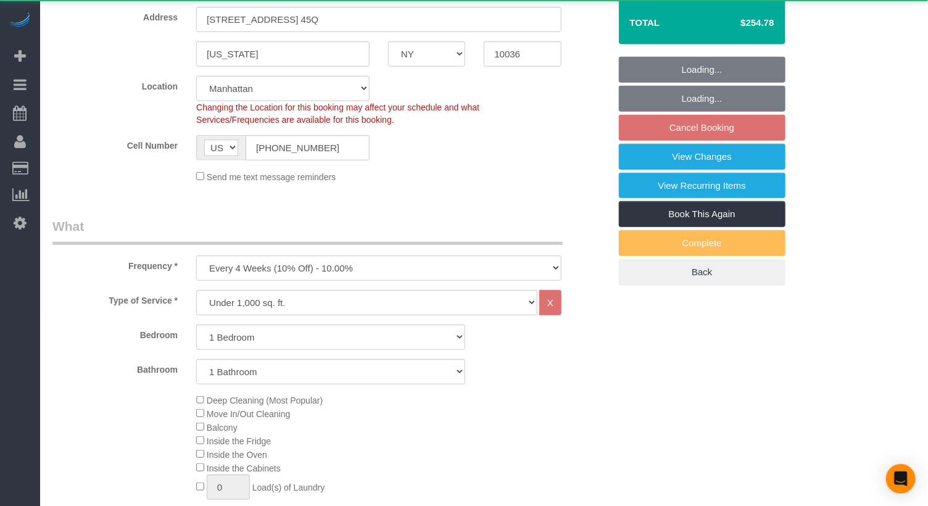 Image resolution: width=928 pixels, height=506 pixels. What do you see at coordinates (307, 147) in the screenshot?
I see `input: Cell Number` at bounding box center [307, 147].